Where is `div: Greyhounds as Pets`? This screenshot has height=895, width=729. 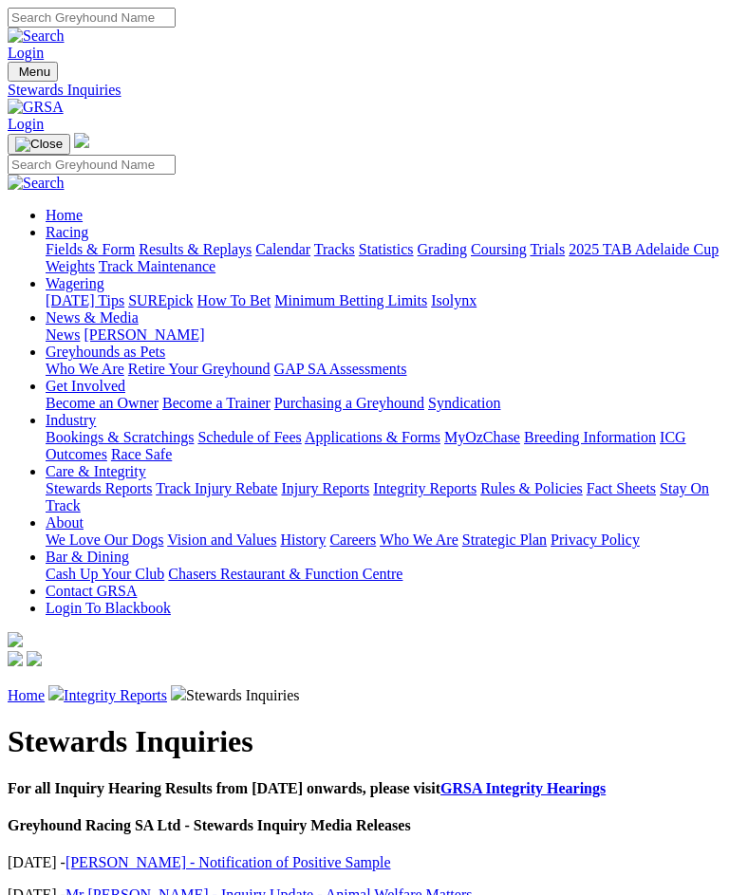
div: Greyhounds as Pets is located at coordinates (384, 369).